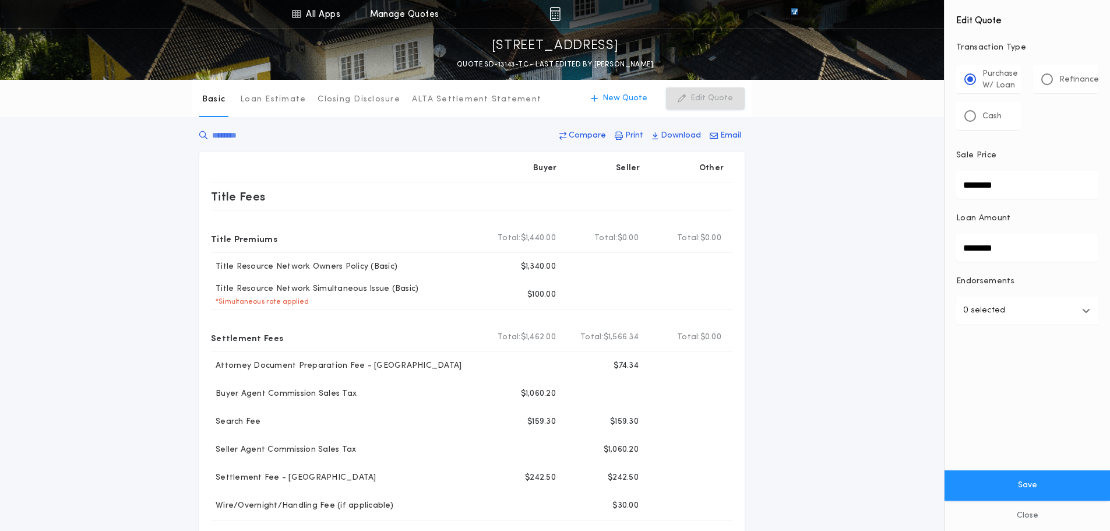 The height and width of the screenshot is (531, 1110). I want to click on p: Basic, so click(214, 100).